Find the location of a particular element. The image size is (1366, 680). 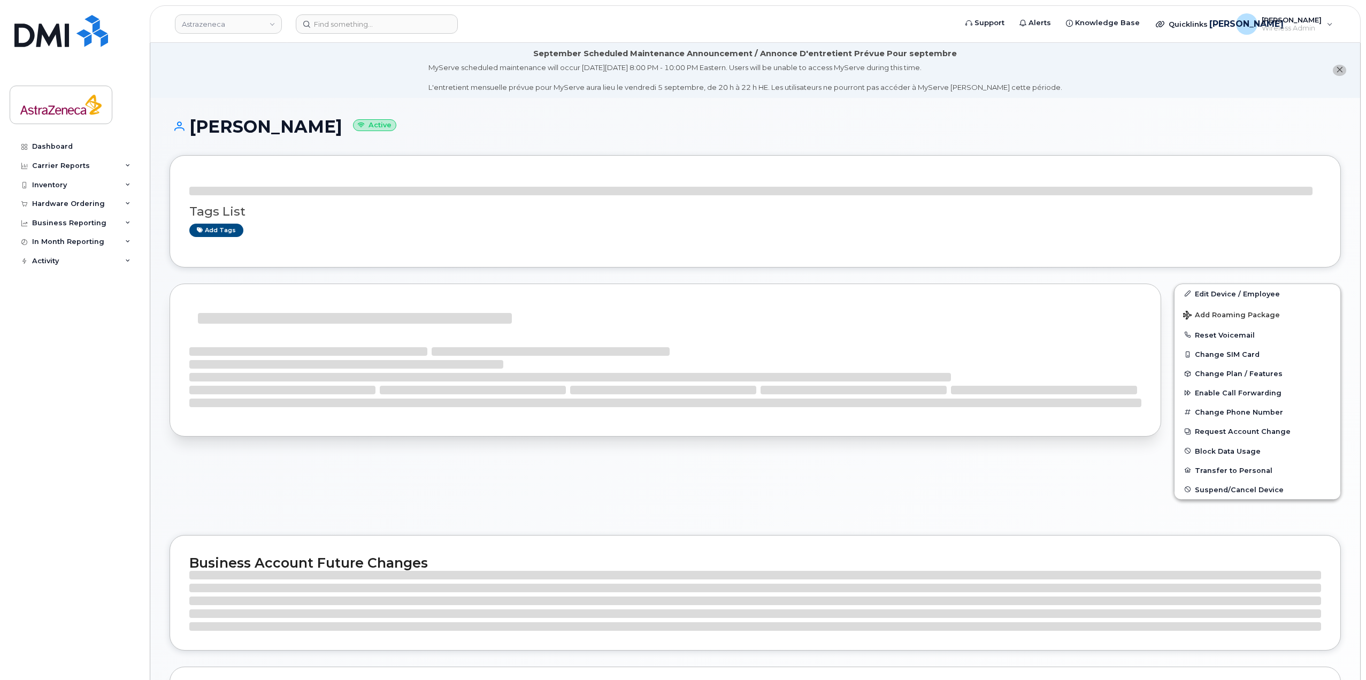

button: Change Phone Number is located at coordinates (1258, 412).